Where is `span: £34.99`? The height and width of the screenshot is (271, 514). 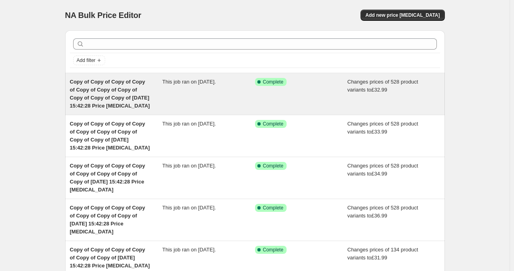
span: £34.99 is located at coordinates (380, 174).